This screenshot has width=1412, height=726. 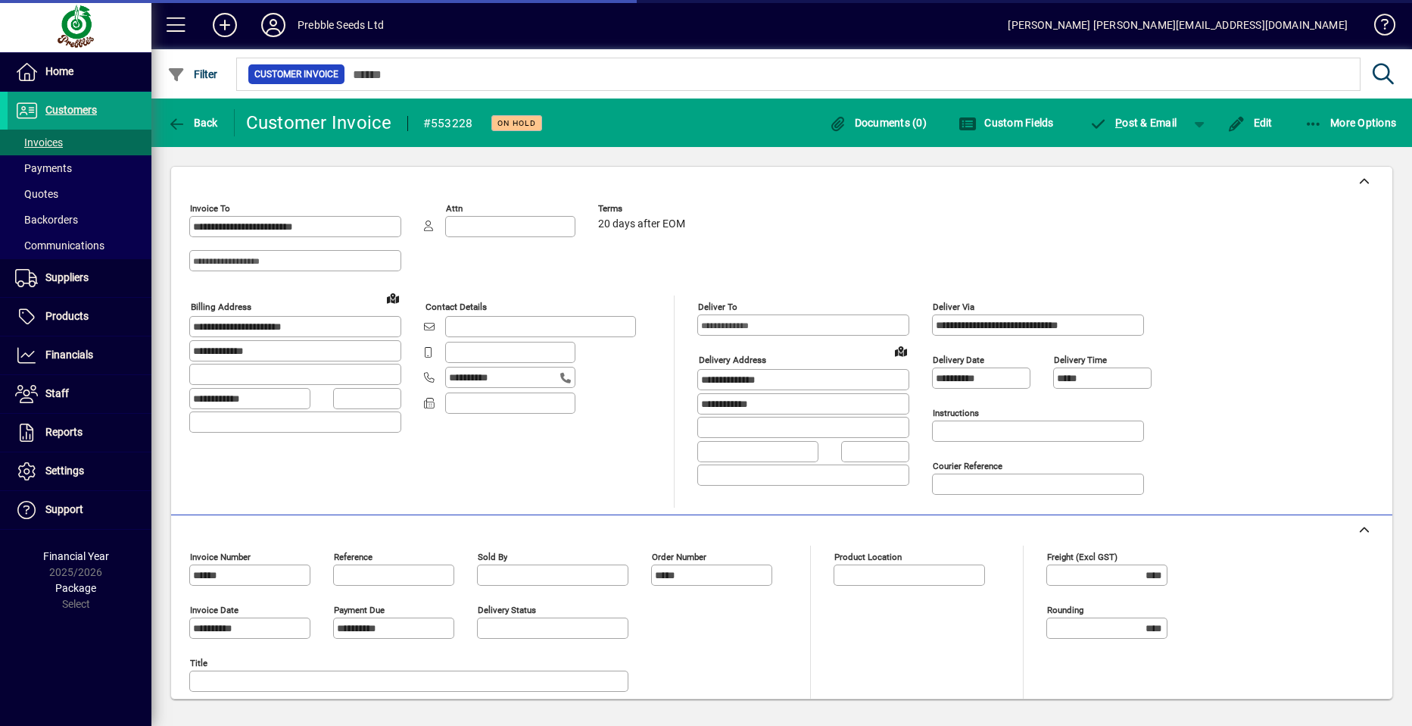 What do you see at coordinates (57, 393) in the screenshot?
I see `span: Staff` at bounding box center [57, 393].